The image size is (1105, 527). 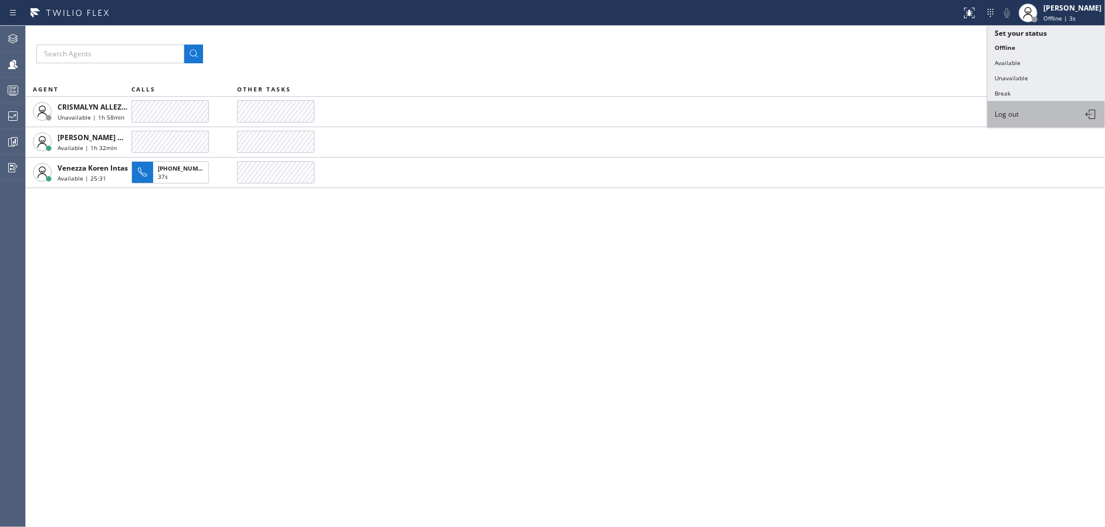 What do you see at coordinates (46, 89) in the screenshot?
I see `span: AGENT` at bounding box center [46, 89].